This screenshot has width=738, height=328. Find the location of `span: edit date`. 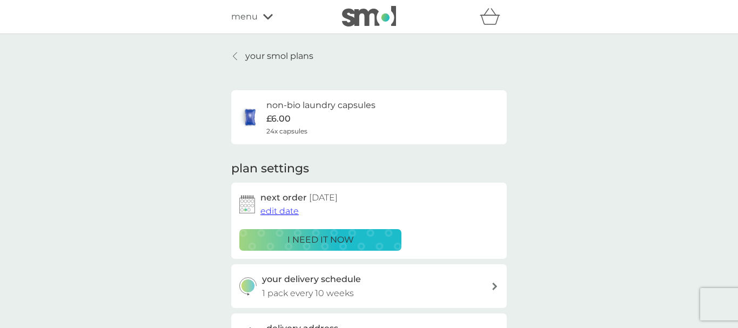

span: edit date is located at coordinates (279, 211).